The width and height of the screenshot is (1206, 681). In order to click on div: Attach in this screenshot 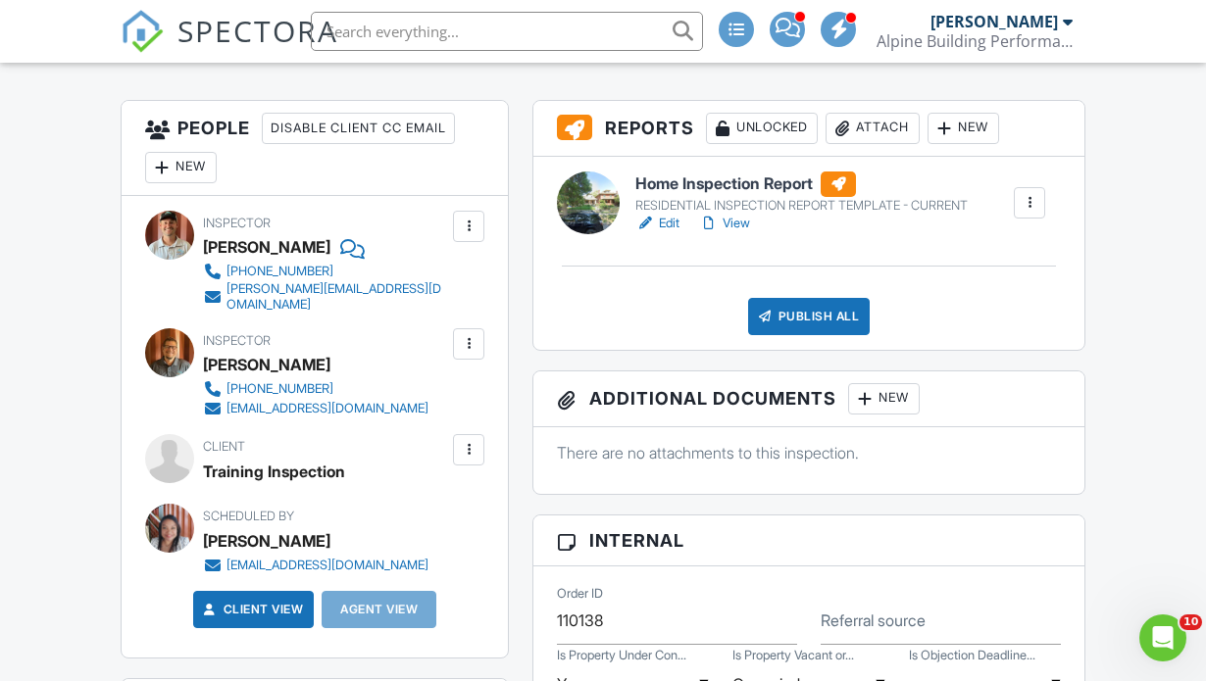, I will do `click(873, 128)`.